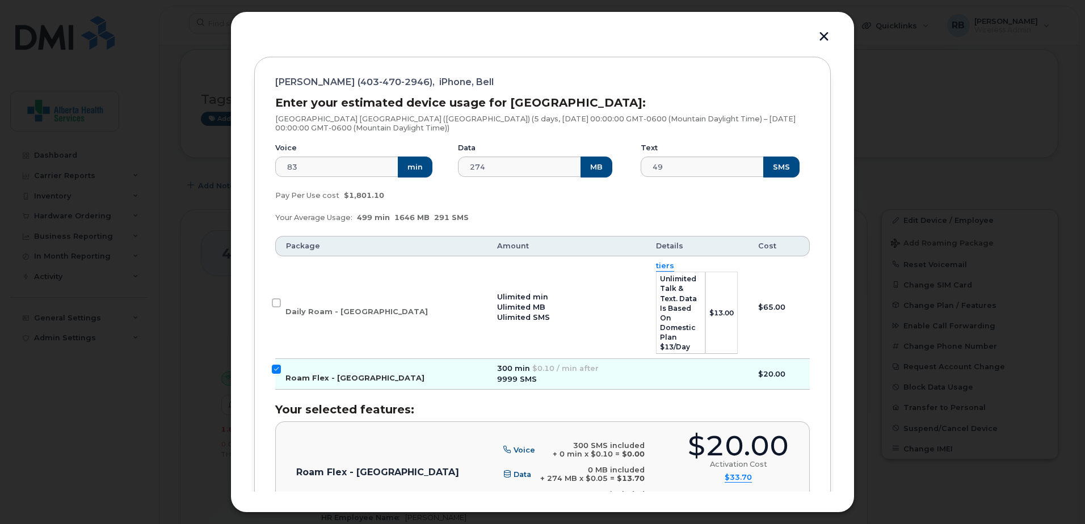 This screenshot has width=1085, height=524. I want to click on span: tiers, so click(665, 266).